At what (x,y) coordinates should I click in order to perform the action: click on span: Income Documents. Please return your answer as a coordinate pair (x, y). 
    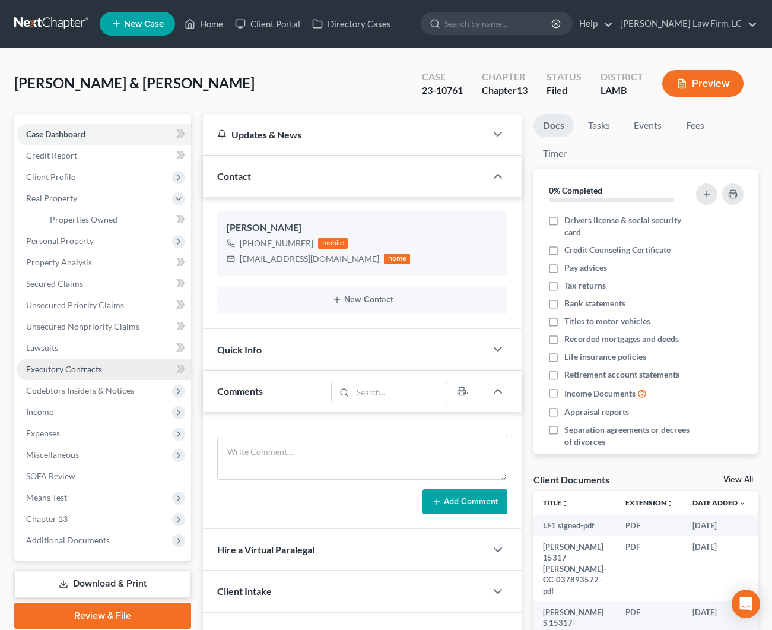
    Looking at the image, I should click on (600, 393).